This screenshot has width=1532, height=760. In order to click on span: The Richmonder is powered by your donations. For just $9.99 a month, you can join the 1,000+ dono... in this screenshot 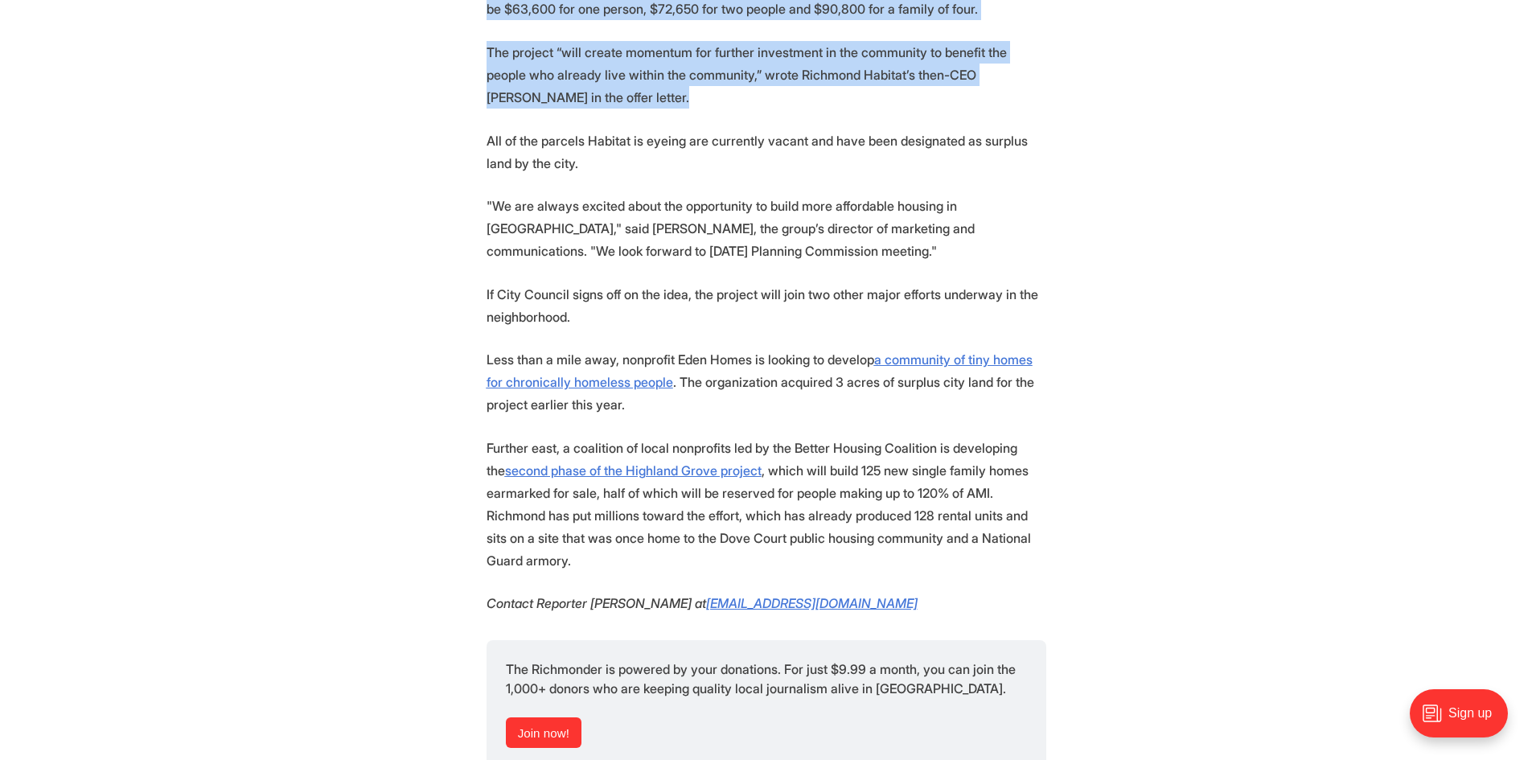, I will do `click(762, 679)`.